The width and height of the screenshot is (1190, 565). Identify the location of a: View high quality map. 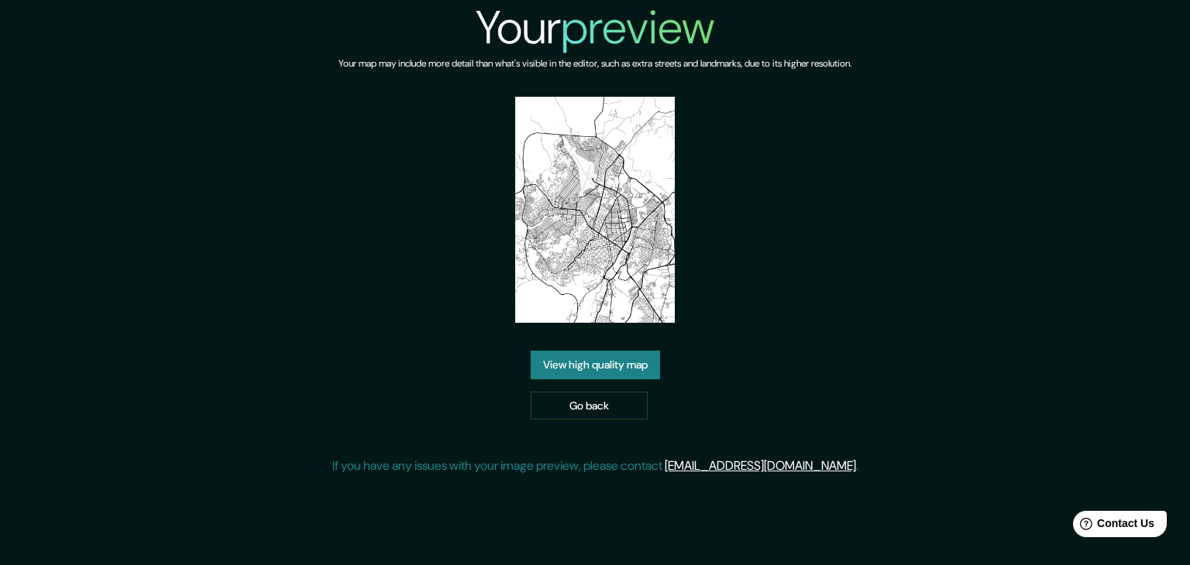
(595, 365).